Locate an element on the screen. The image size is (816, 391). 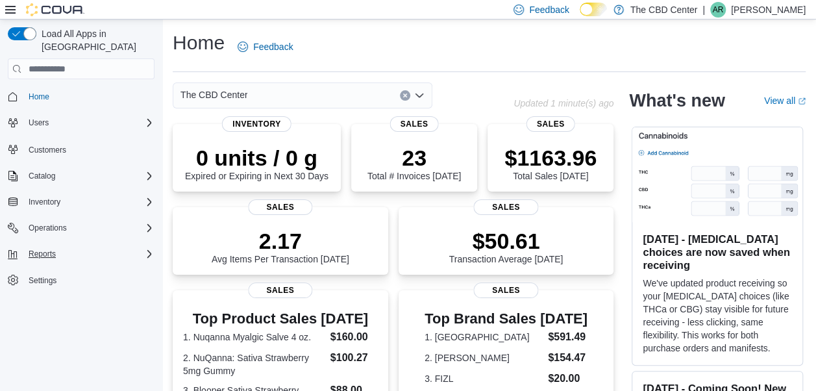
dd: $160.00 is located at coordinates (354, 337).